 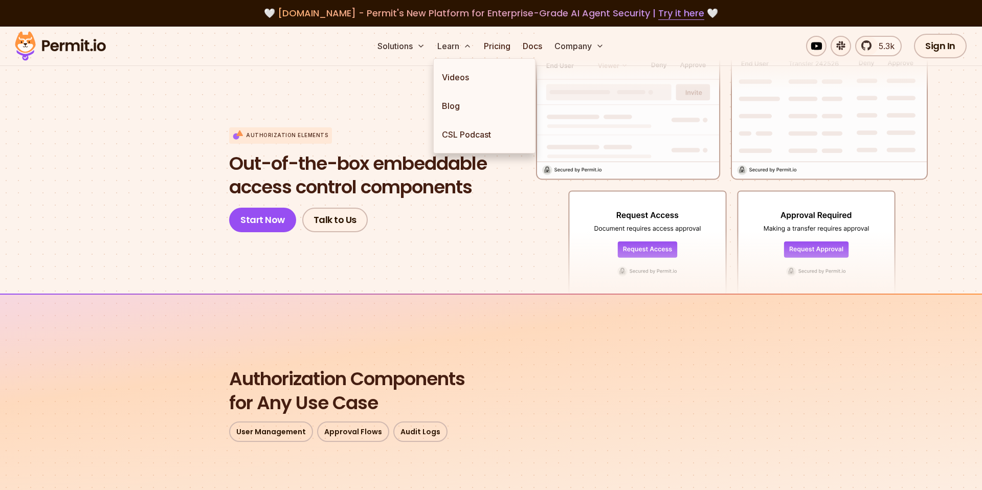 I want to click on button: Company, so click(x=579, y=46).